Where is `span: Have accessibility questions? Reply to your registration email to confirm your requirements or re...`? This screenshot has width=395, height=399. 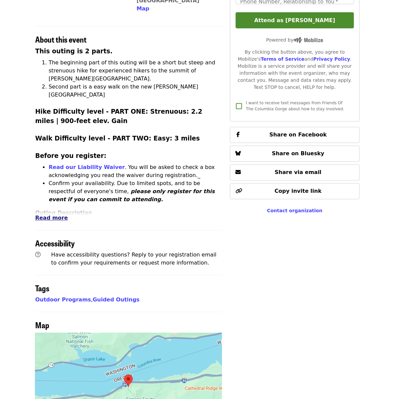
span: Have accessibility questions? Reply to your registration email to confirm your requirements or re... is located at coordinates (134, 259).